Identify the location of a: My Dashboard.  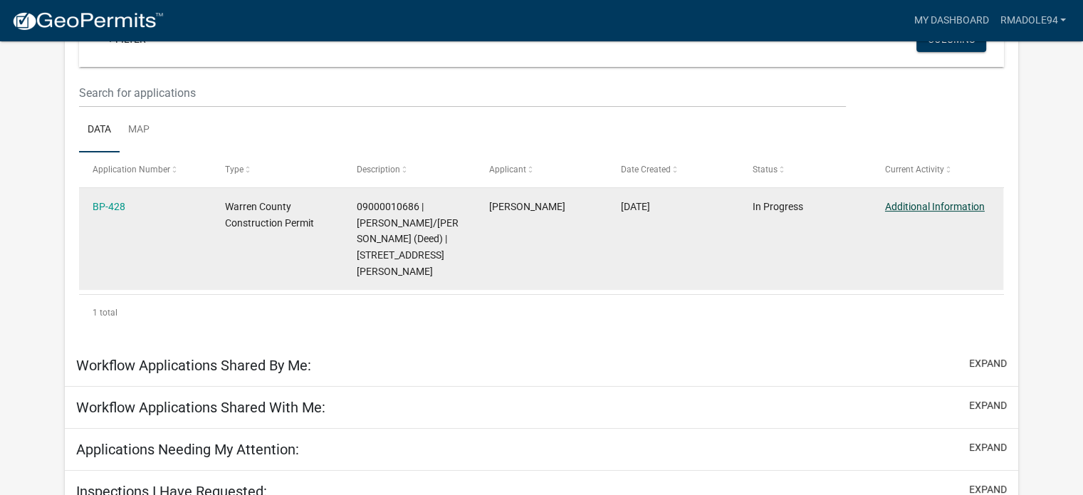
(950, 21).